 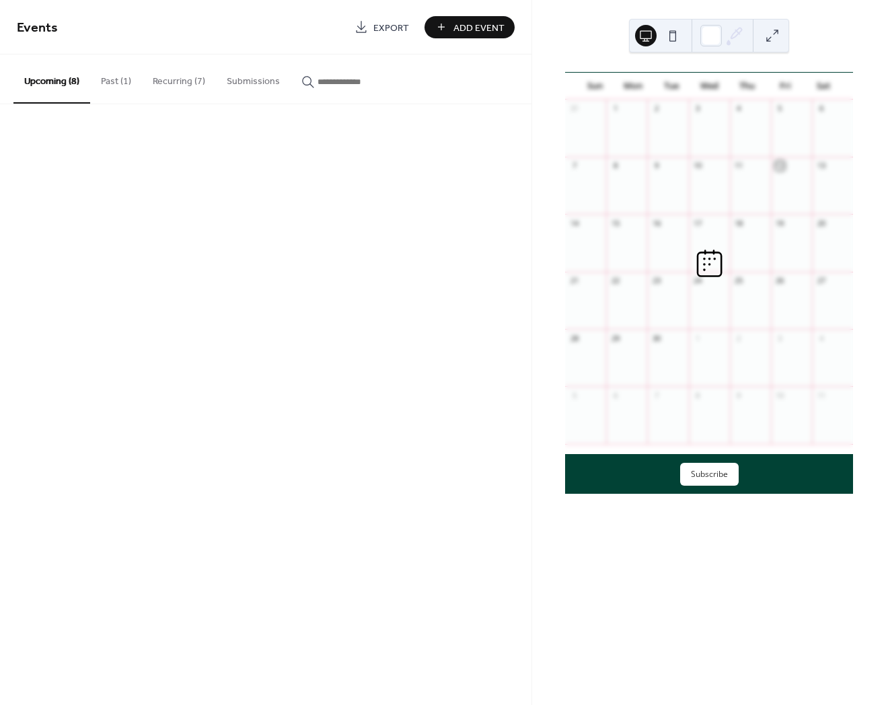 I want to click on button: Submissions, so click(x=253, y=78).